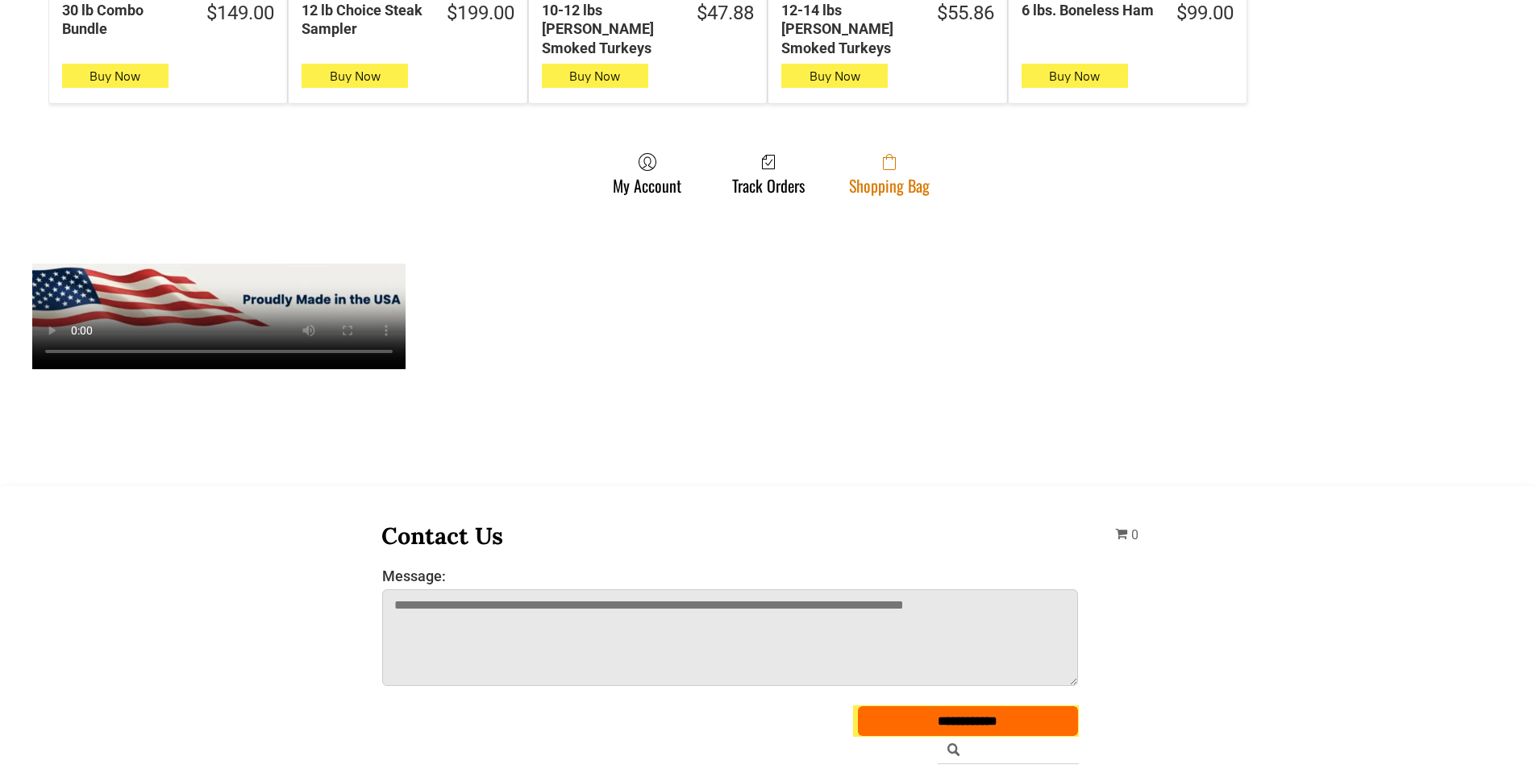 The height and width of the screenshot is (769, 1536). What do you see at coordinates (889, 173) in the screenshot?
I see `a: Shopping Bag` at bounding box center [889, 173].